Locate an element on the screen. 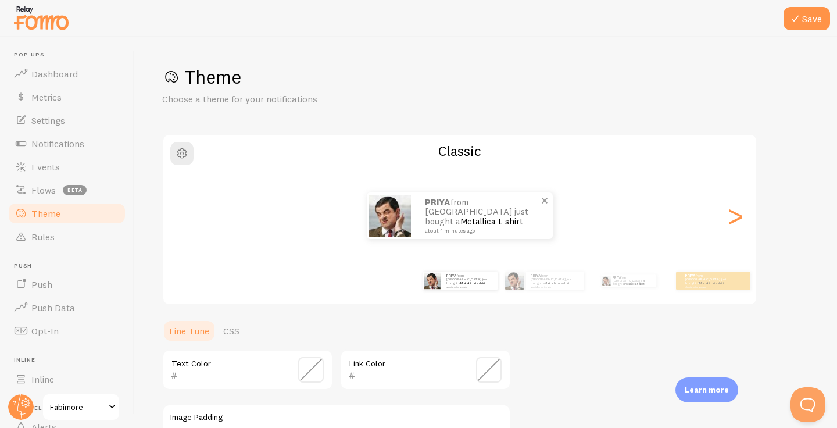  a: CSS is located at coordinates (231, 331).